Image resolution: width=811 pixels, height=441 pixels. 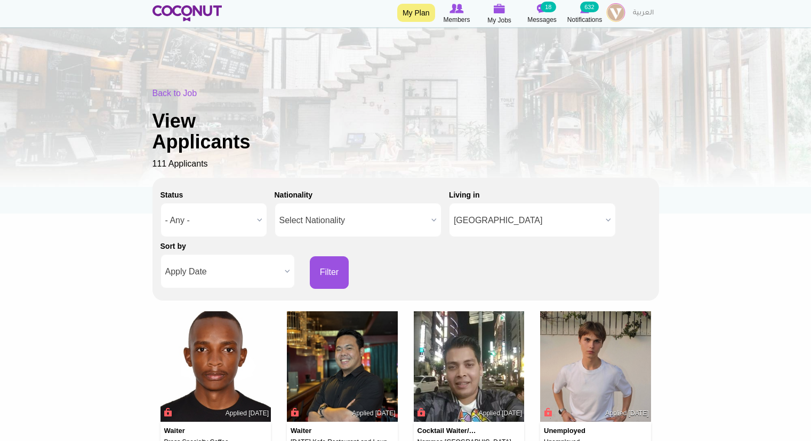 What do you see at coordinates (457, 14) in the screenshot?
I see `a: Browse Members Members` at bounding box center [457, 14].